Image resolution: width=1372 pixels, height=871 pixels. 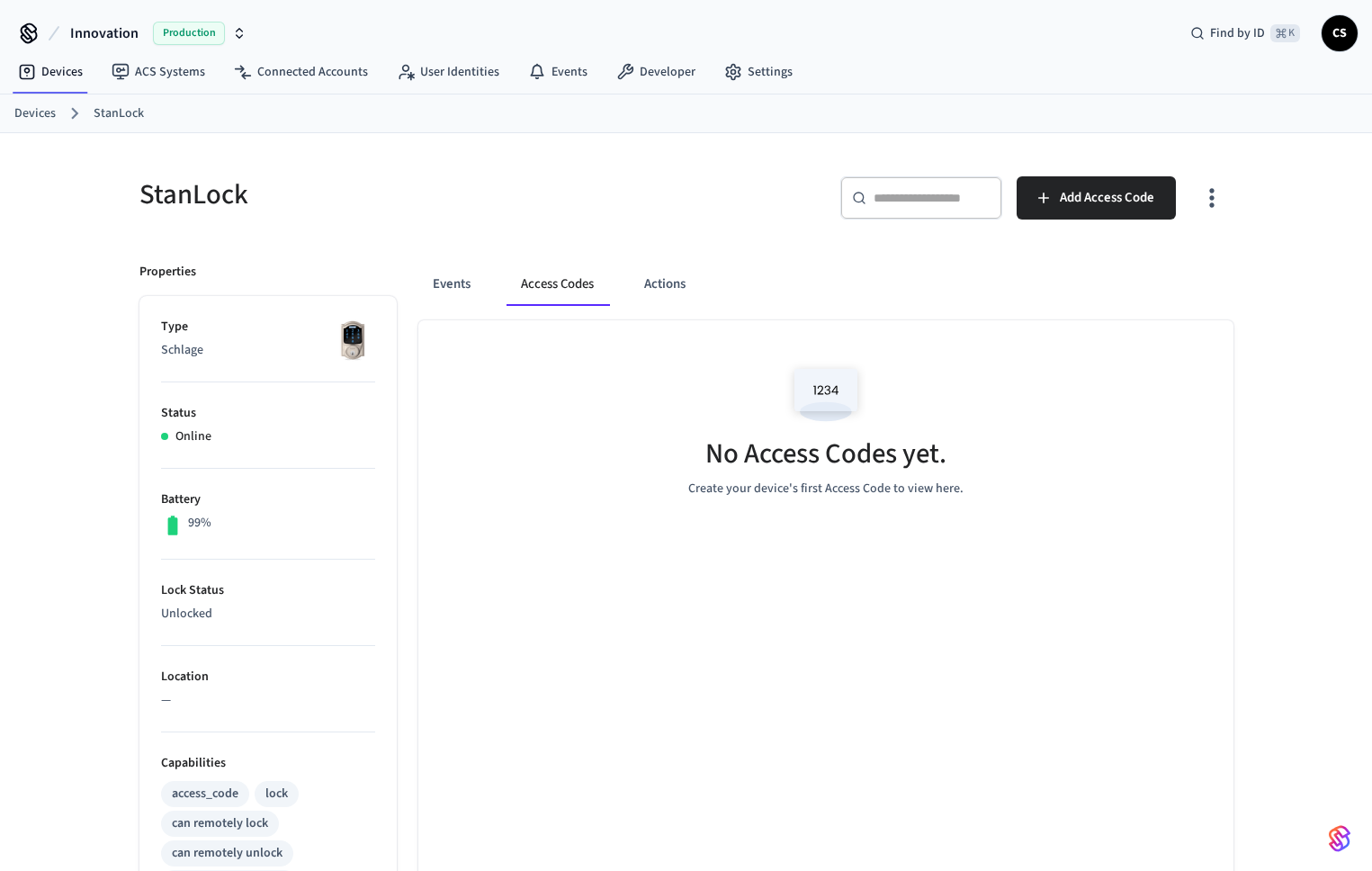 I want to click on div: can remotely unlock, so click(x=227, y=852).